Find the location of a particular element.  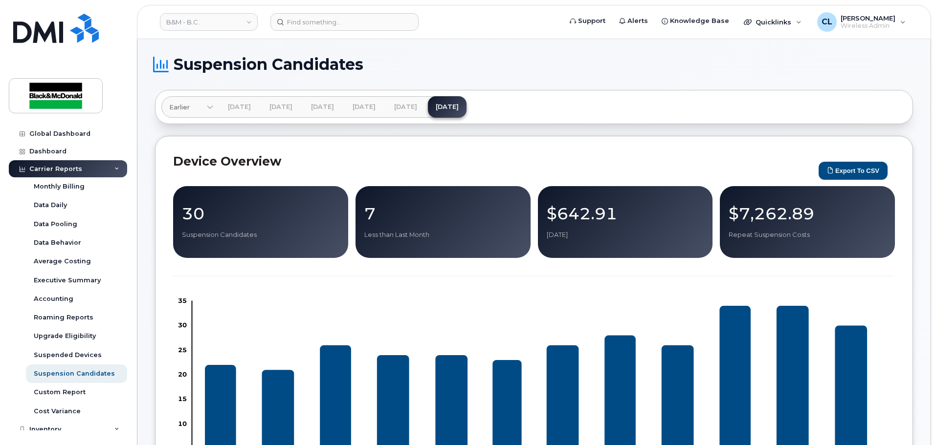

tspan: 10 is located at coordinates (182, 424).